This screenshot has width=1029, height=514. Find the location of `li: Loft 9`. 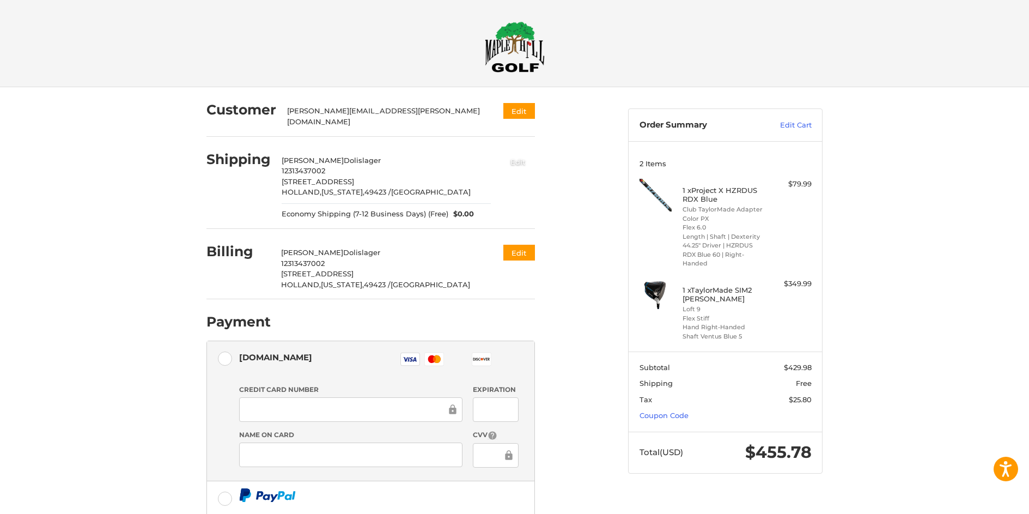

li: Loft 9 is located at coordinates (724, 309).